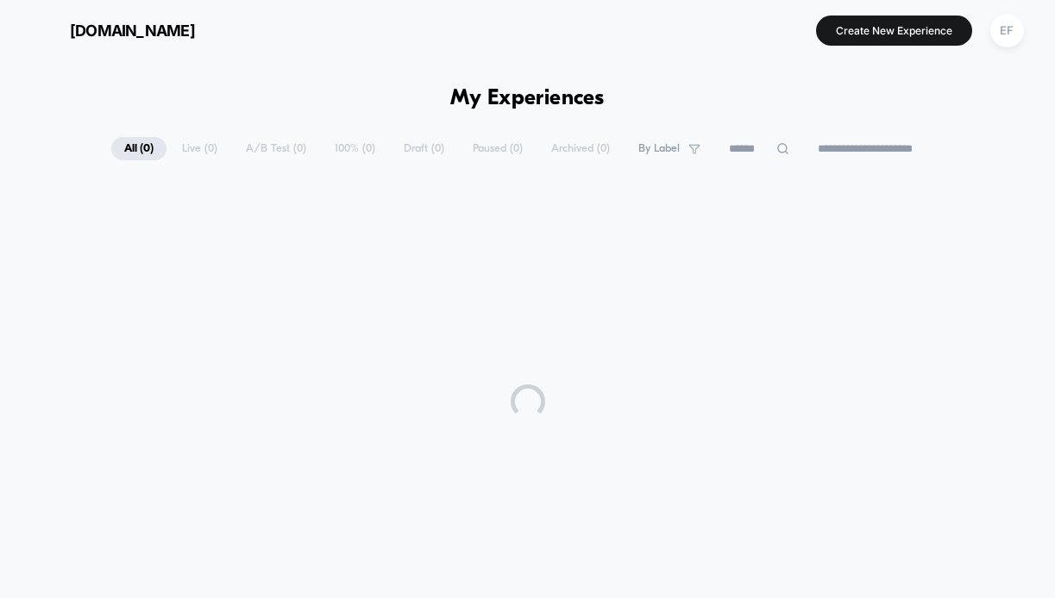 The image size is (1055, 598). I want to click on button: Create New Experience, so click(893, 30).